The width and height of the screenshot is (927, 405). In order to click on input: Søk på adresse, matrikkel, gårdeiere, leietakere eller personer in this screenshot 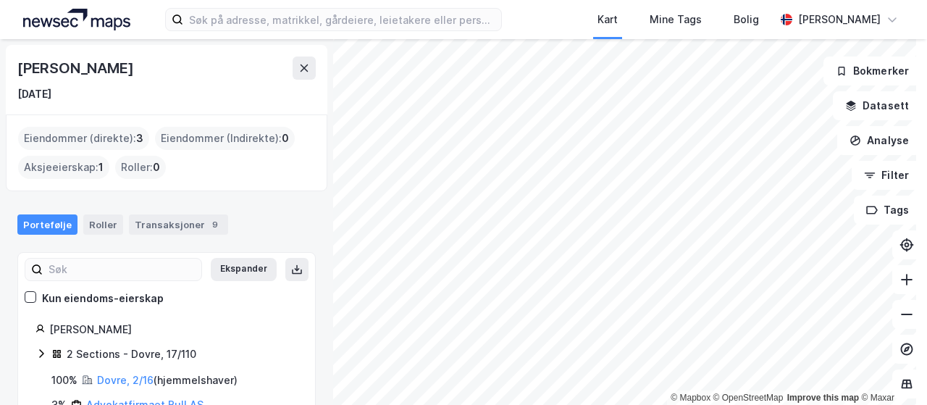, I will do `click(342, 20)`.